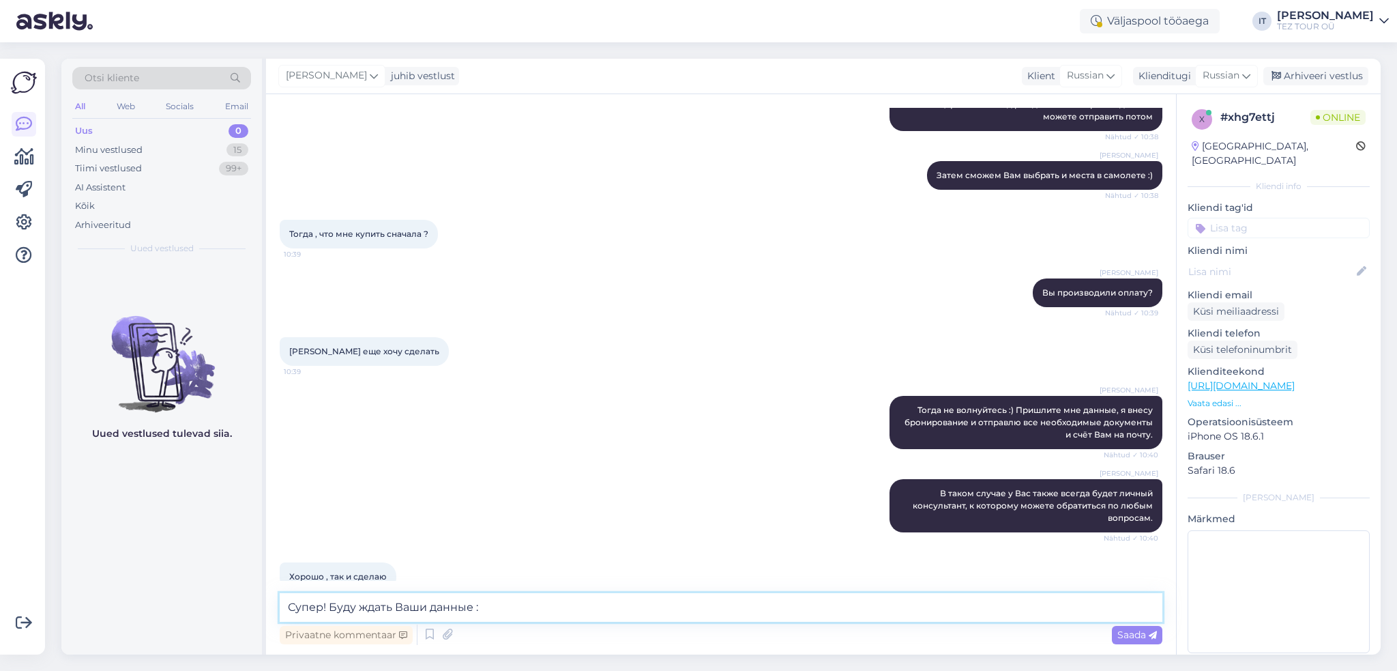 The width and height of the screenshot is (1397, 671). I want to click on div: Klienditugi, so click(1162, 76).